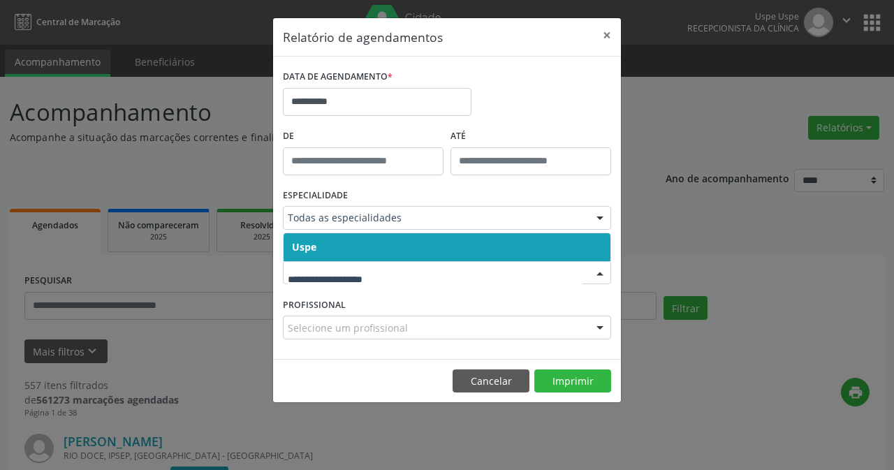 This screenshot has width=894, height=470. I want to click on label: ATÉ, so click(531, 136).